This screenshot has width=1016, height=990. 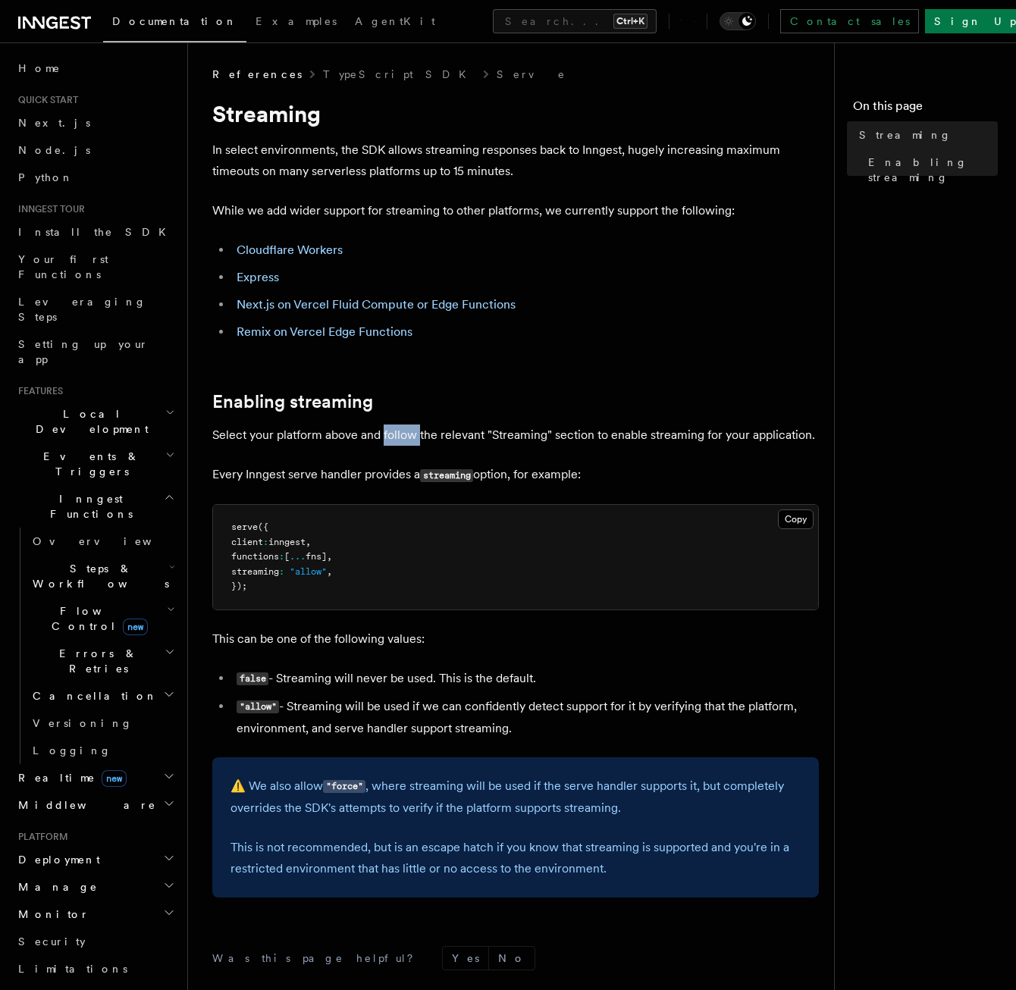 What do you see at coordinates (174, 21) in the screenshot?
I see `span: Documentation` at bounding box center [174, 21].